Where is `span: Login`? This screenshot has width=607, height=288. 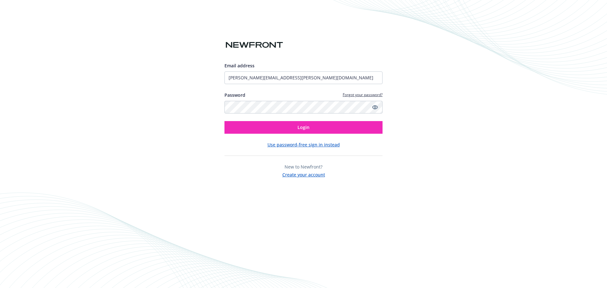
span: Login is located at coordinates (304, 127).